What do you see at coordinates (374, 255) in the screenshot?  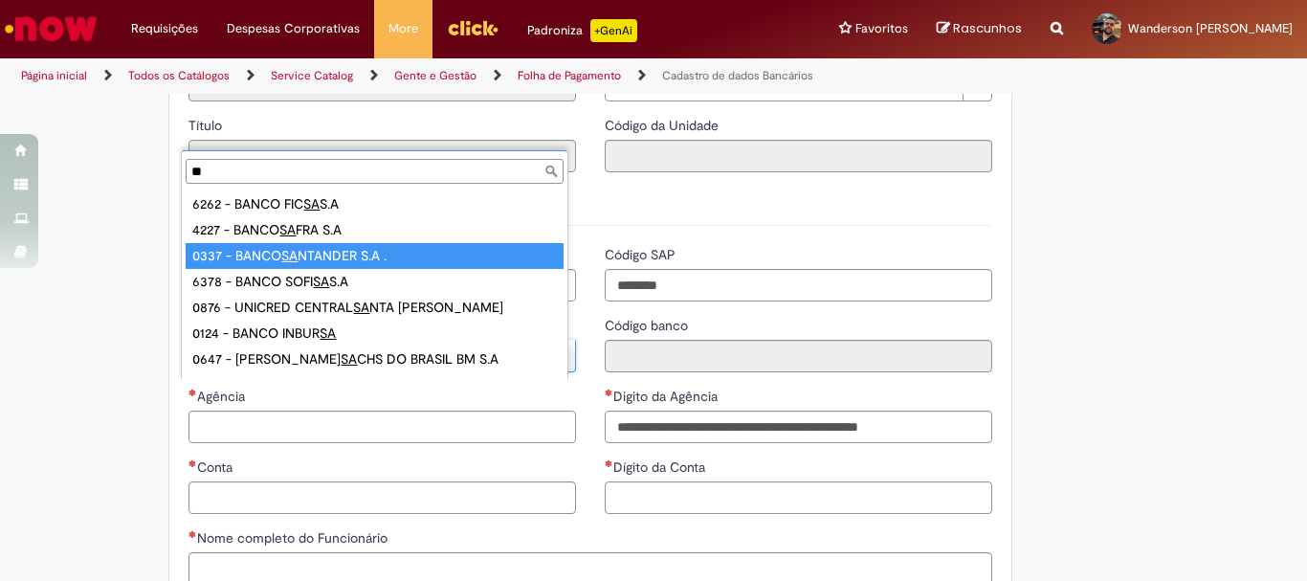 I see `div: 0337 - BANCO NTANDER S.A .` at bounding box center [374, 255].